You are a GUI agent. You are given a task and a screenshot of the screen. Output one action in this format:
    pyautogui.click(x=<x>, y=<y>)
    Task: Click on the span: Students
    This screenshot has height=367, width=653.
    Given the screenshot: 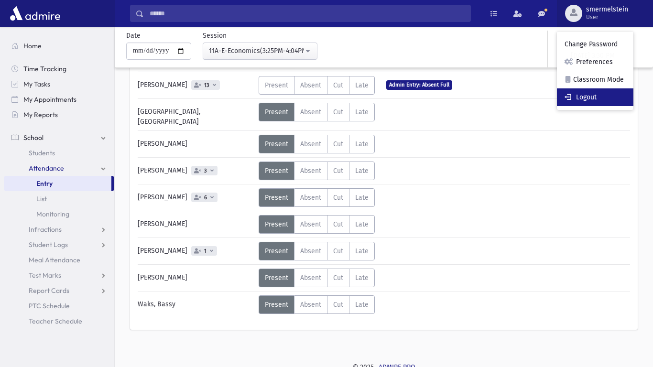 What is the action you would take?
    pyautogui.click(x=42, y=153)
    